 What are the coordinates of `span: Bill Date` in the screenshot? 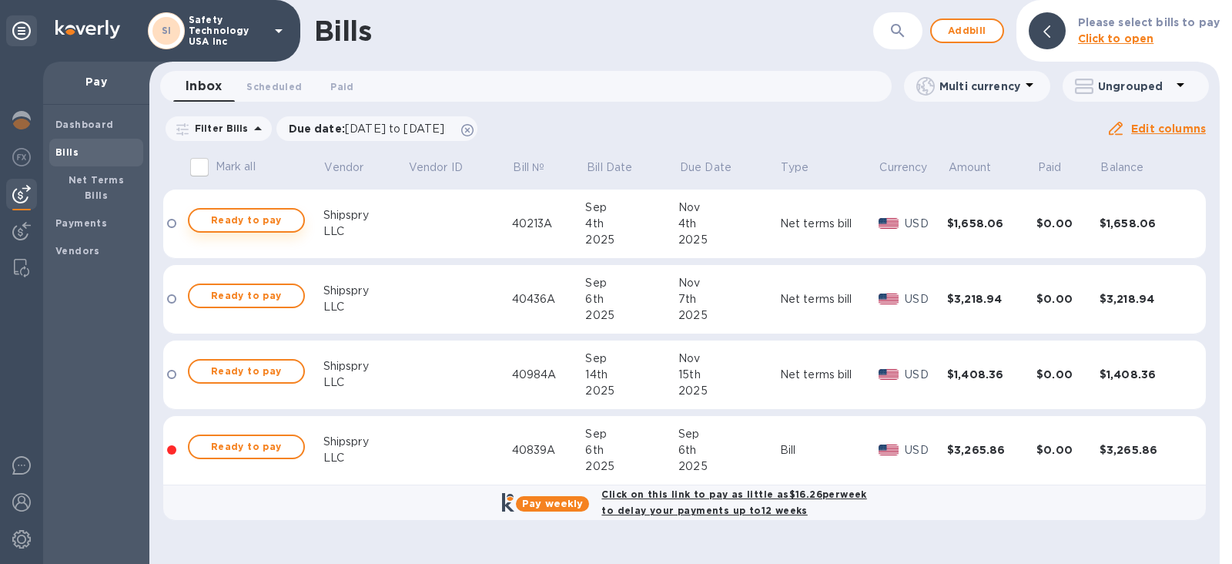 It's located at (619, 167).